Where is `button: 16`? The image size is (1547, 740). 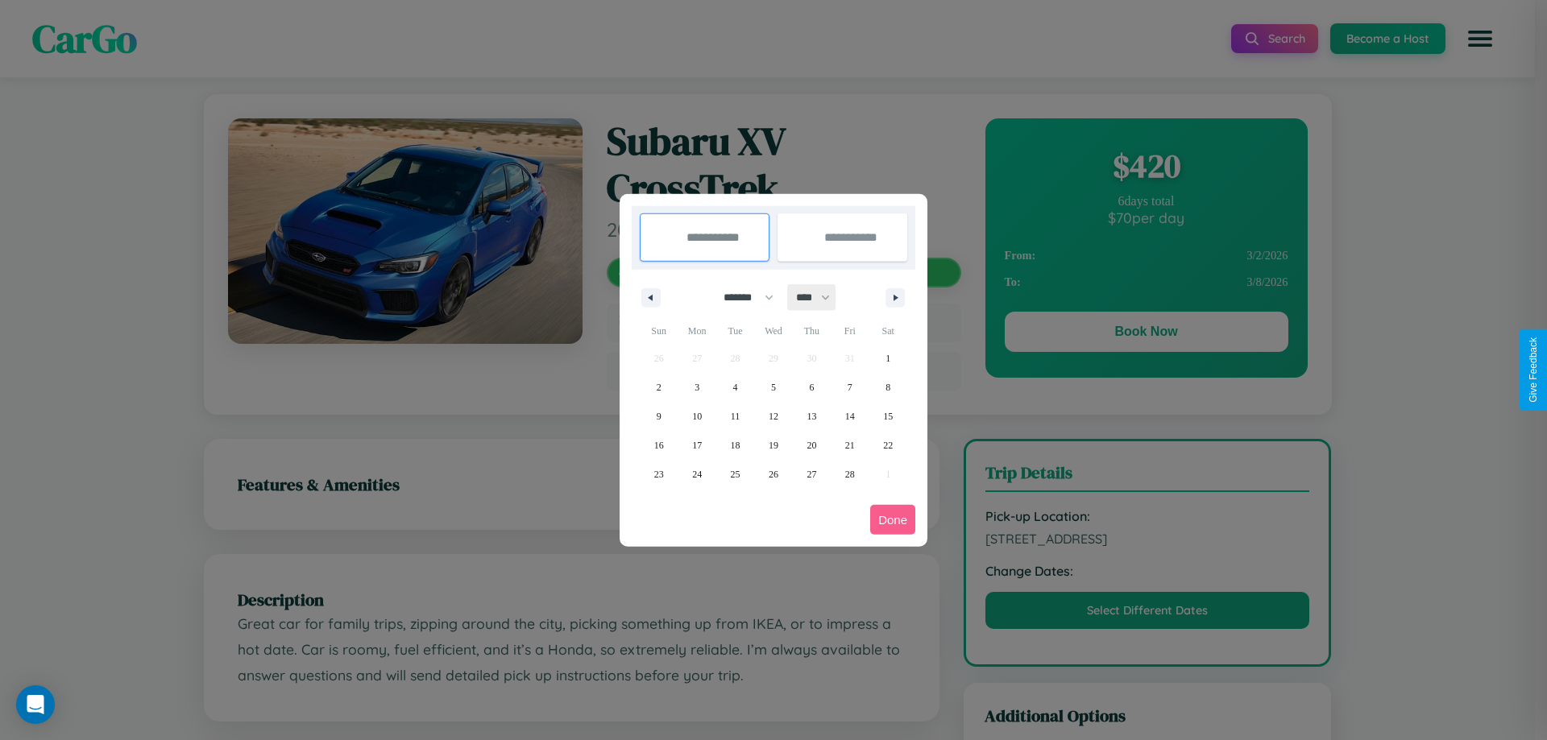 button: 16 is located at coordinates (658, 446).